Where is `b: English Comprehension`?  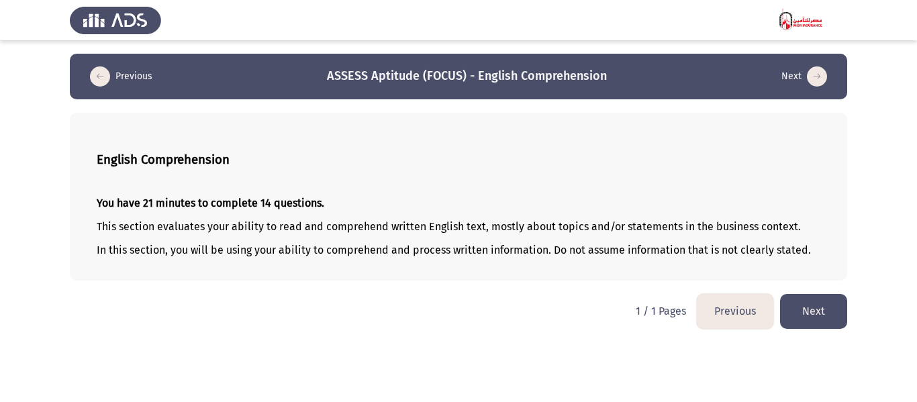
b: English Comprehension is located at coordinates (163, 160).